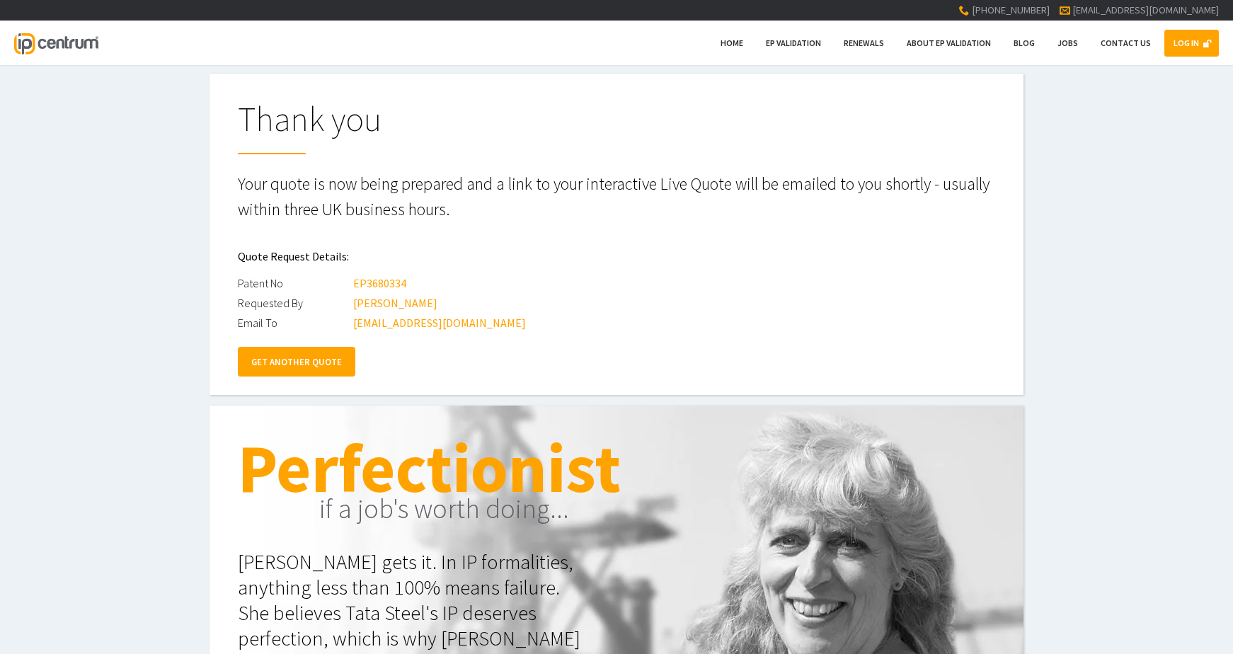 The height and width of the screenshot is (654, 1233). I want to click on h1: Thank you, so click(617, 128).